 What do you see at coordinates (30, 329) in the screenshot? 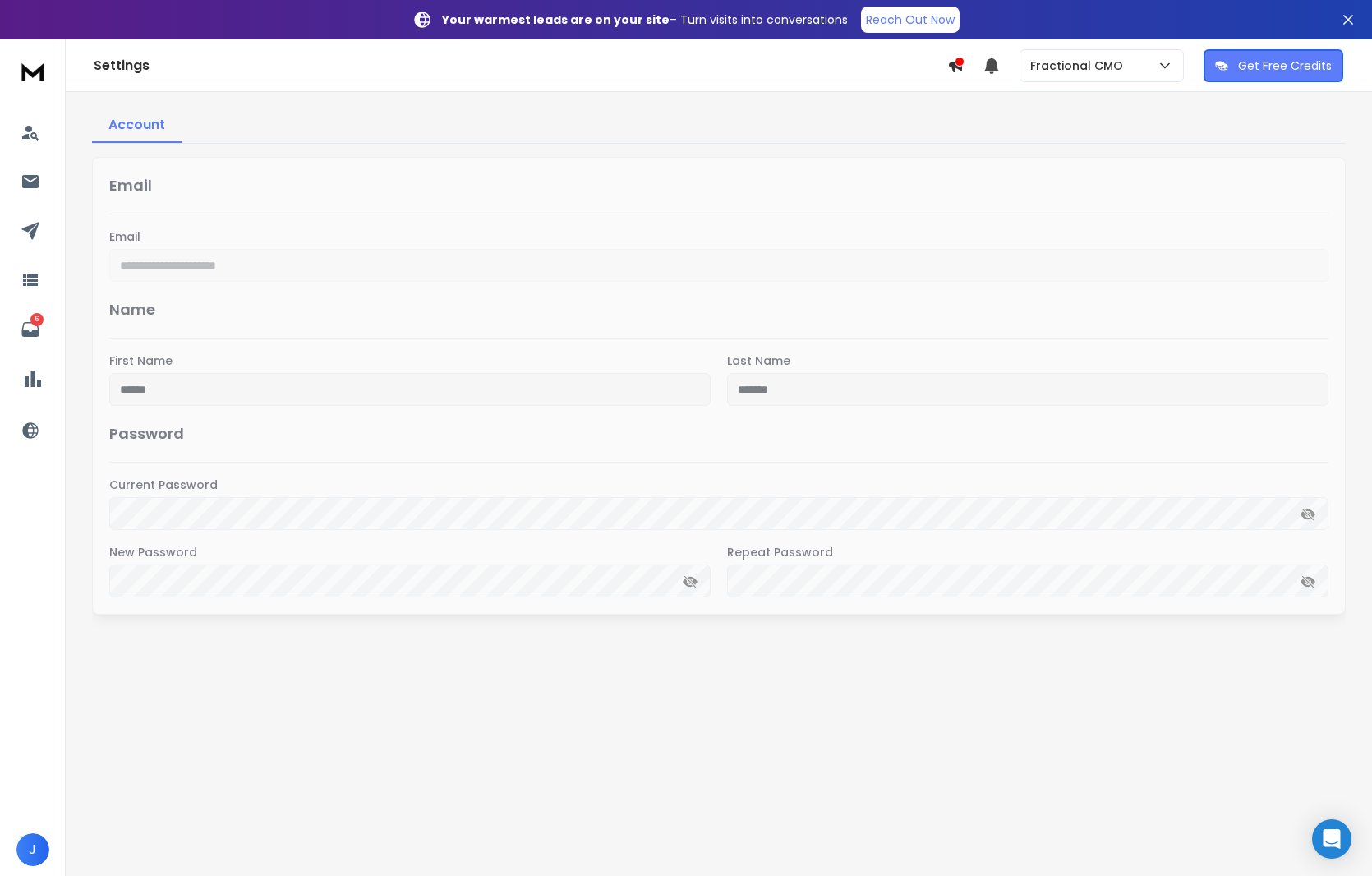
I see `a: 6` at bounding box center [30, 329].